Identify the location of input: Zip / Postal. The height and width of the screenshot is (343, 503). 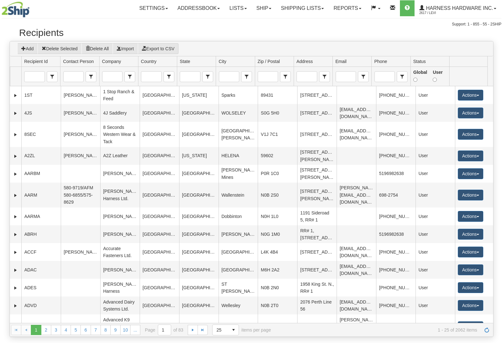
(268, 77).